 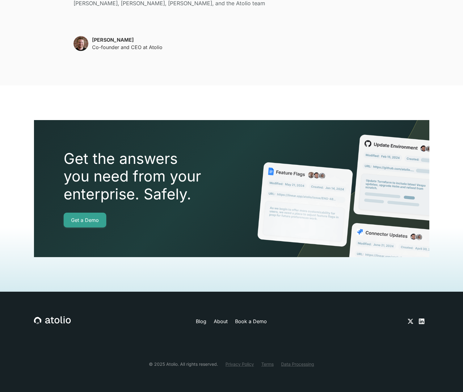 I want to click on div: Chat Widget, so click(x=448, y=378).